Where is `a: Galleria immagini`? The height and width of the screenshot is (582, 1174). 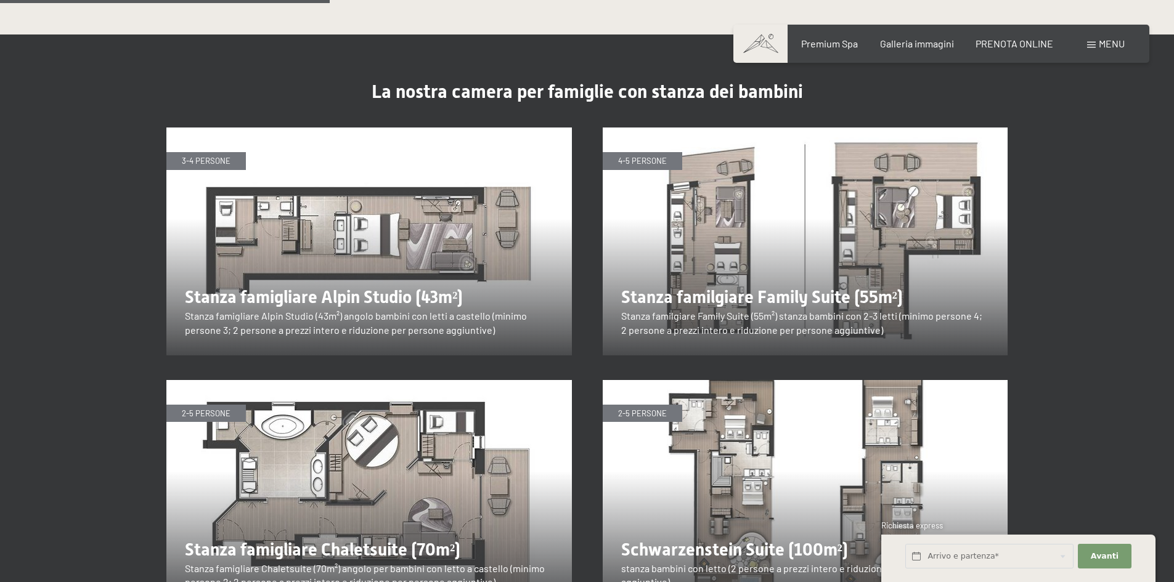
a: Galleria immagini is located at coordinates (917, 43).